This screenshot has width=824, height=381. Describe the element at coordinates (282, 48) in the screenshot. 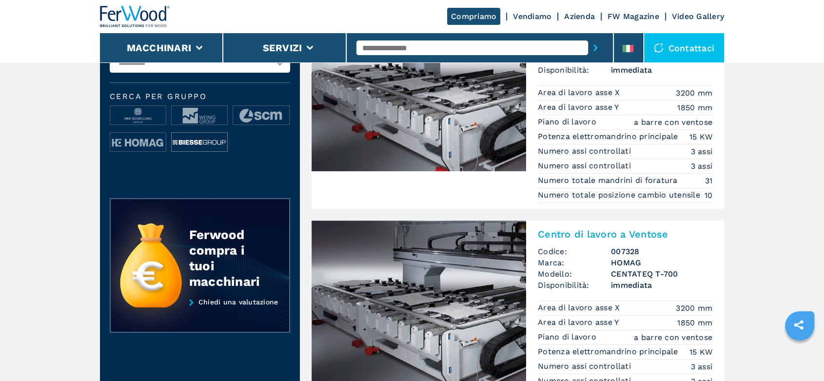

I see `button: Servizi` at that location.